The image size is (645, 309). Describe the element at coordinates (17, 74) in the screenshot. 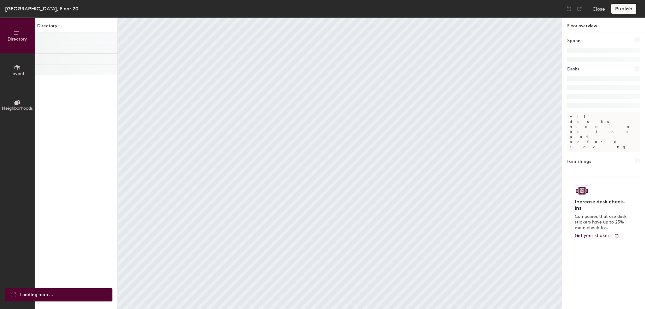

I see `span: Layout` at that location.